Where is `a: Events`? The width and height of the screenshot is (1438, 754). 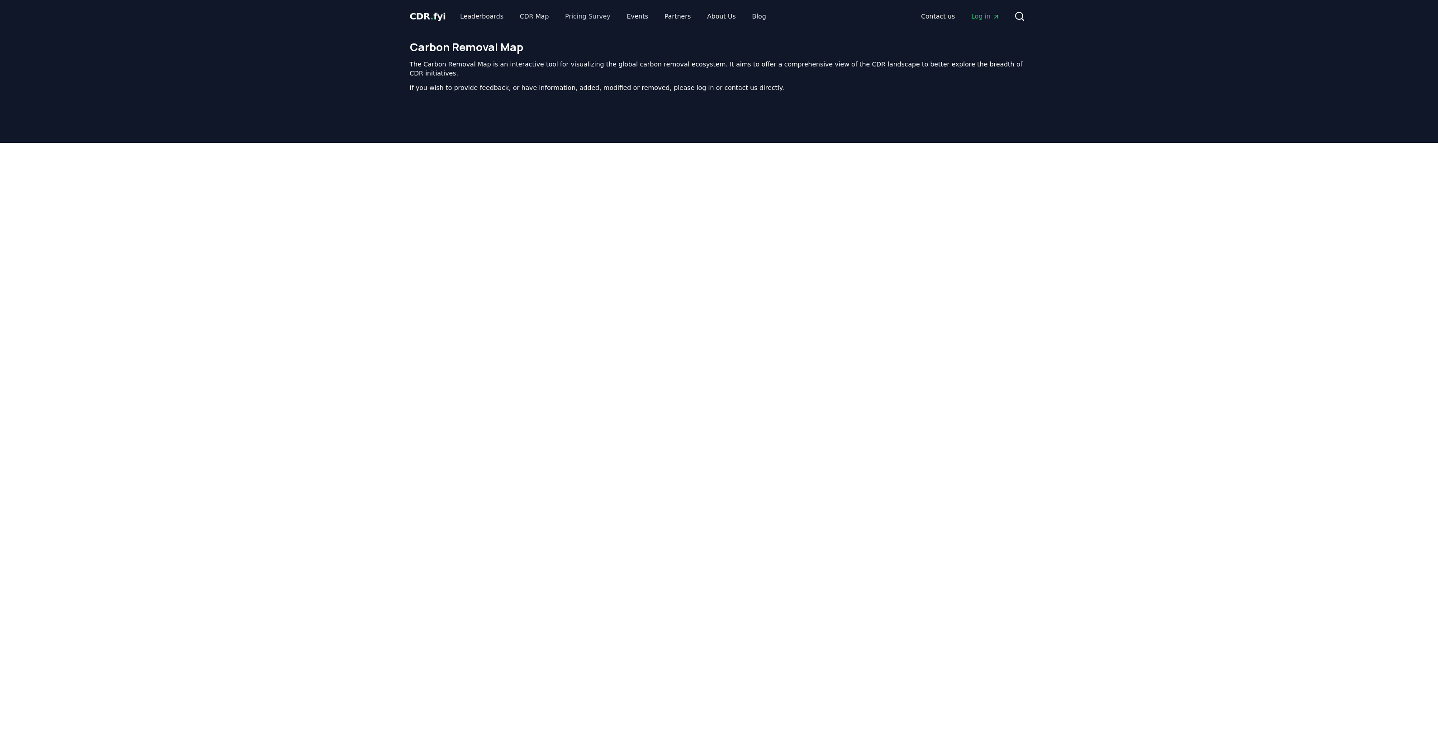
a: Events is located at coordinates (637, 16).